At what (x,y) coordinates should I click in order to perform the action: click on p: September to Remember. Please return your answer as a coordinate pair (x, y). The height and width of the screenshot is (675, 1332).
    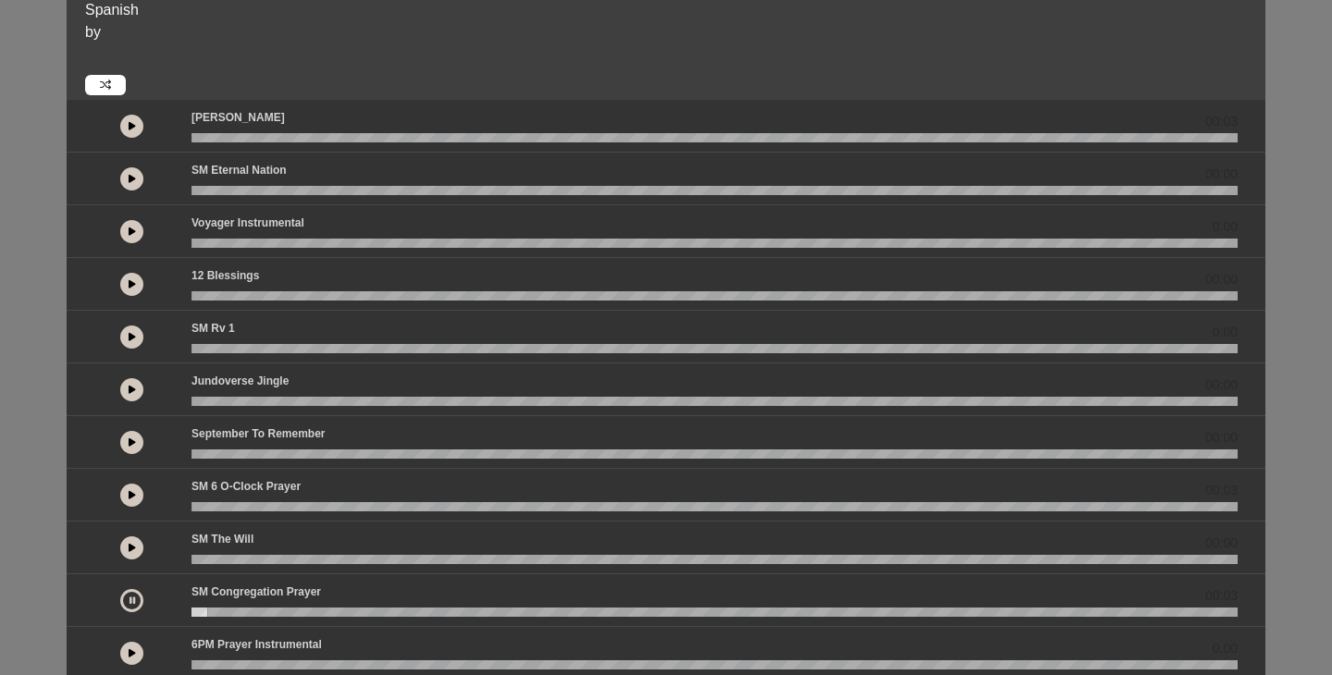
    Looking at the image, I should click on (258, 434).